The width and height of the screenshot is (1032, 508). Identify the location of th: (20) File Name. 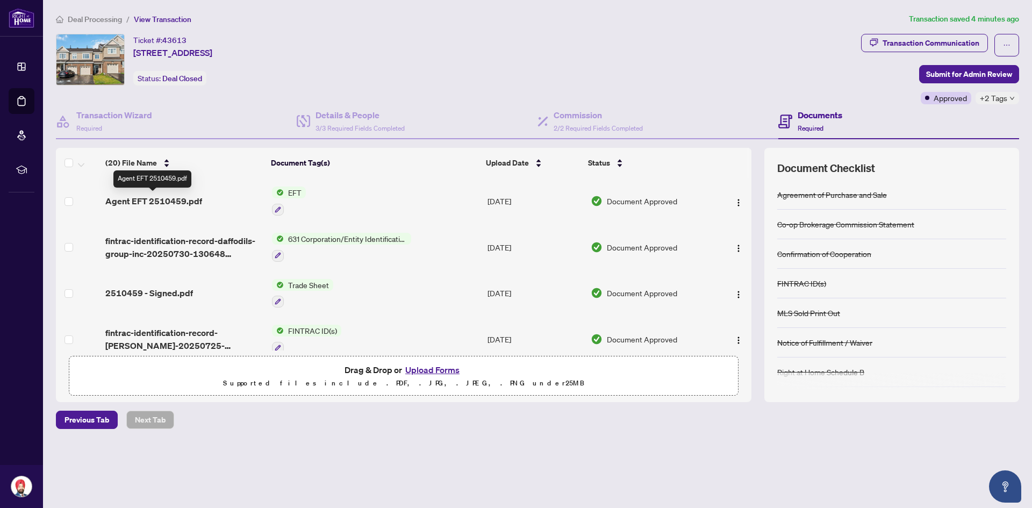
(184, 163).